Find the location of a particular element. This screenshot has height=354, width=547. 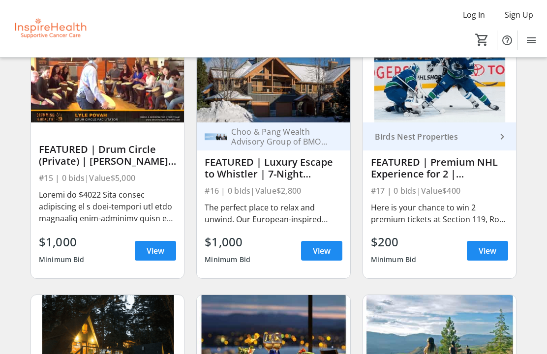

span: Log In is located at coordinates (473, 15).